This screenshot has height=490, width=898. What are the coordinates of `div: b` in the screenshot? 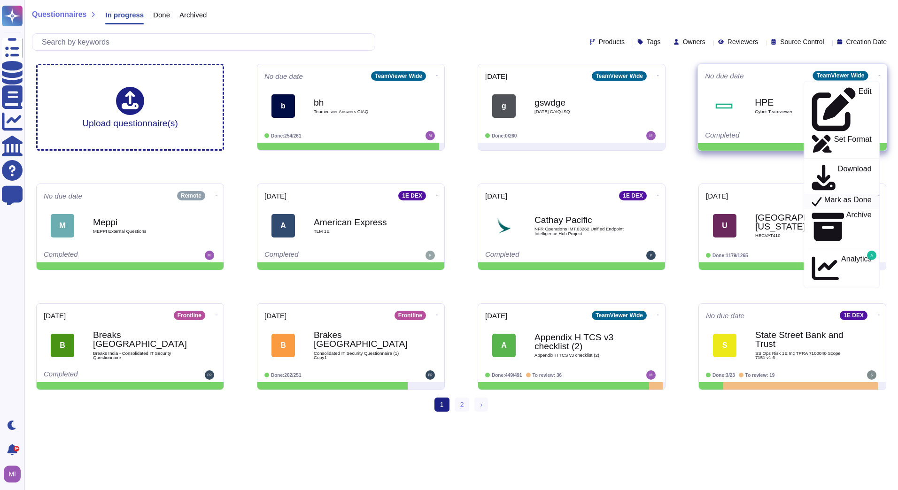 It's located at (283, 106).